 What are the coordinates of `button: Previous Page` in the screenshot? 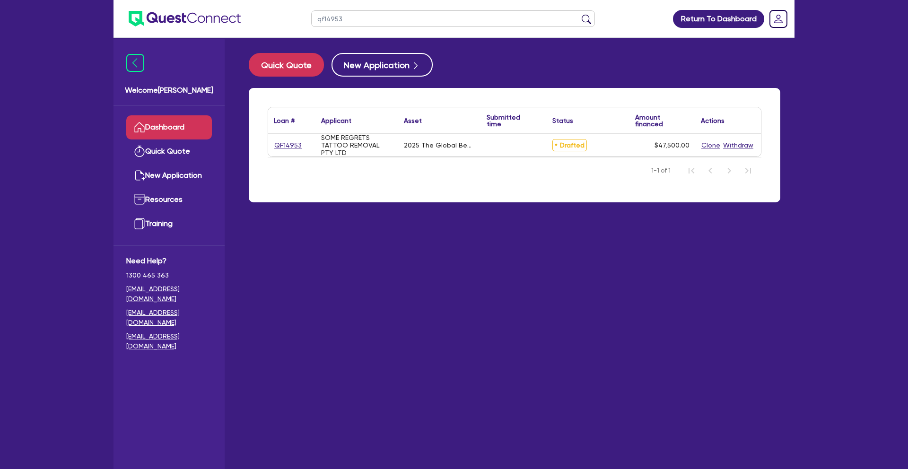 It's located at (710, 171).